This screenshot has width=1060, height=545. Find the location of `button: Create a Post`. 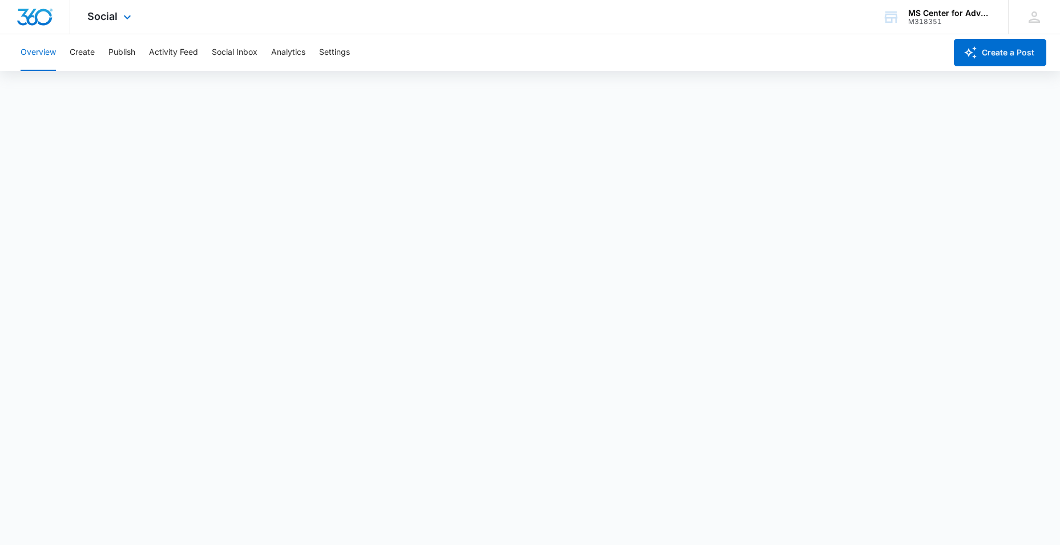

button: Create a Post is located at coordinates (1000, 53).